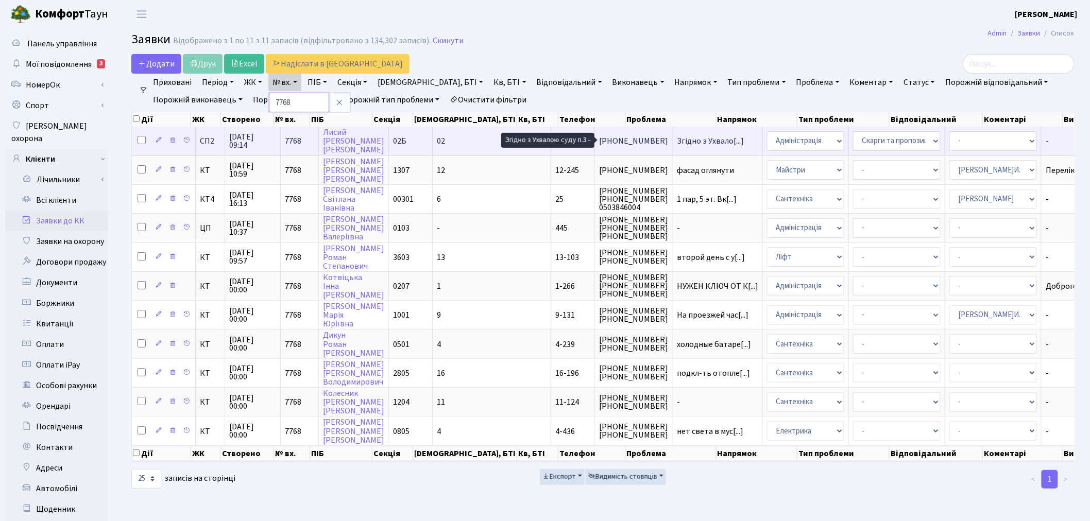 This screenshot has width=1090, height=521. I want to click on a: Квитанції, so click(57, 324).